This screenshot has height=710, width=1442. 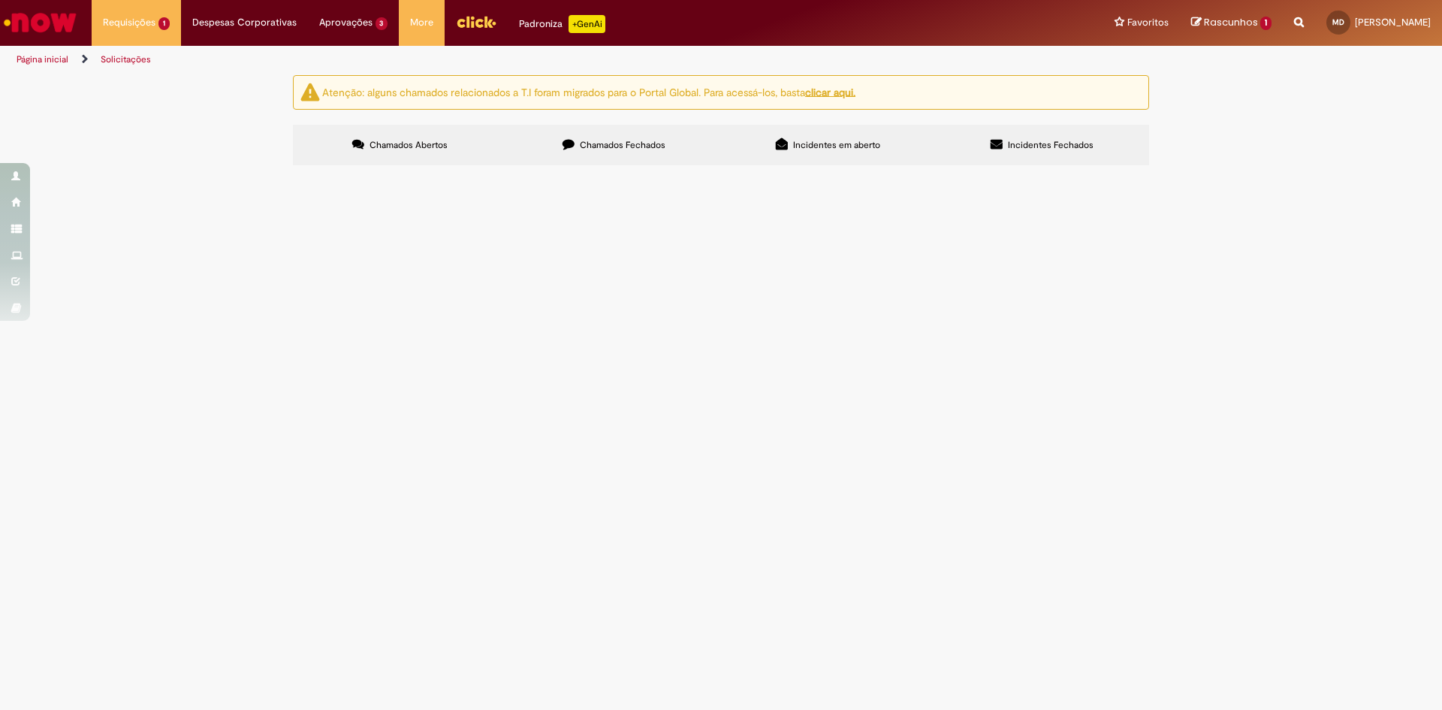 What do you see at coordinates (421, 23) in the screenshot?
I see `span: More` at bounding box center [421, 23].